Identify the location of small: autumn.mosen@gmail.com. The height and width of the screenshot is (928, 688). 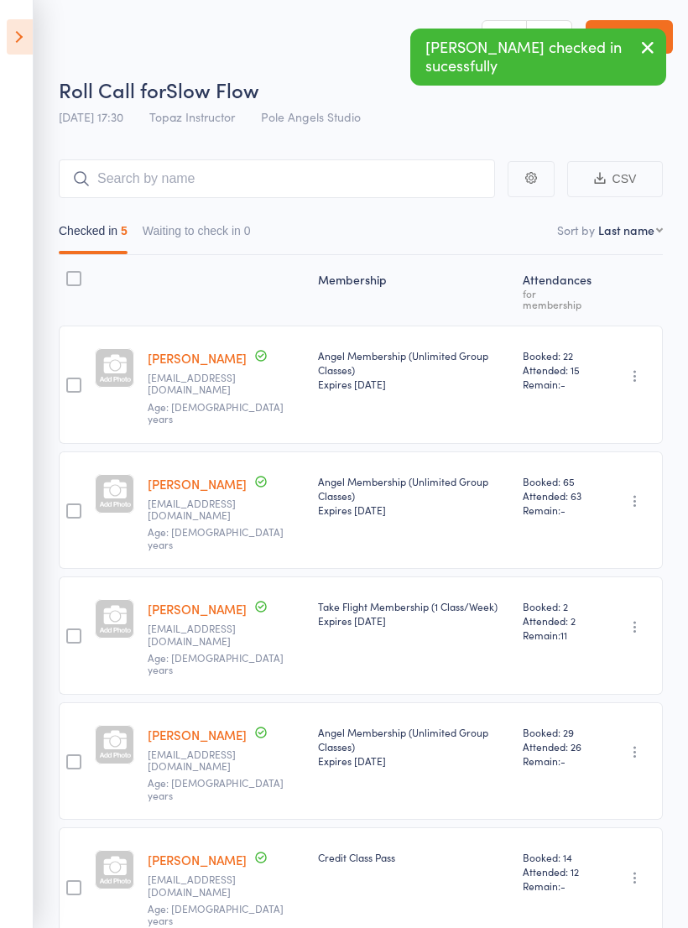
(202, 635).